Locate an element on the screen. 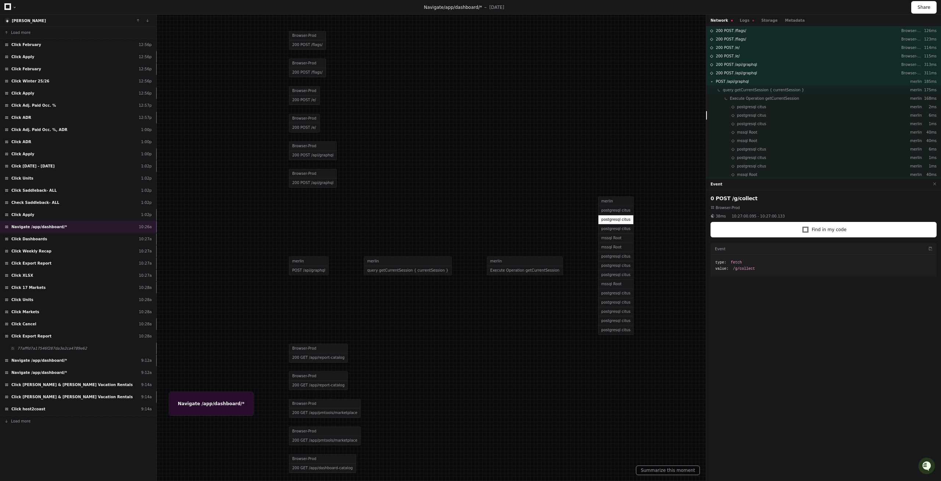 The height and width of the screenshot is (481, 941). span: Click Dashboards is located at coordinates (29, 239).